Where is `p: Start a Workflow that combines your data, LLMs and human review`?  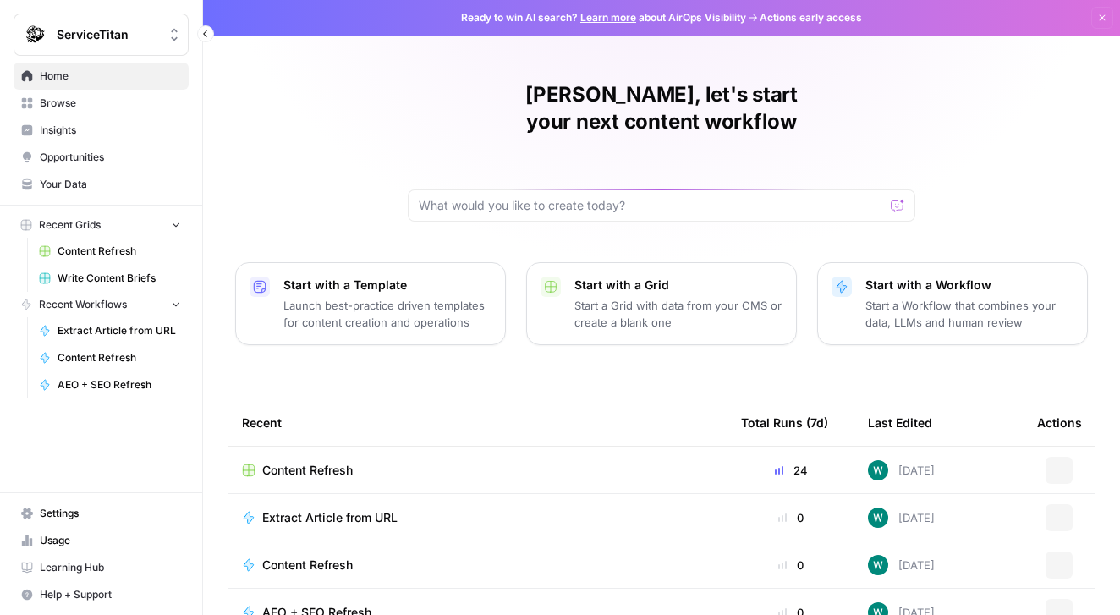 p: Start a Workflow that combines your data, LLMs and human review is located at coordinates (969, 314).